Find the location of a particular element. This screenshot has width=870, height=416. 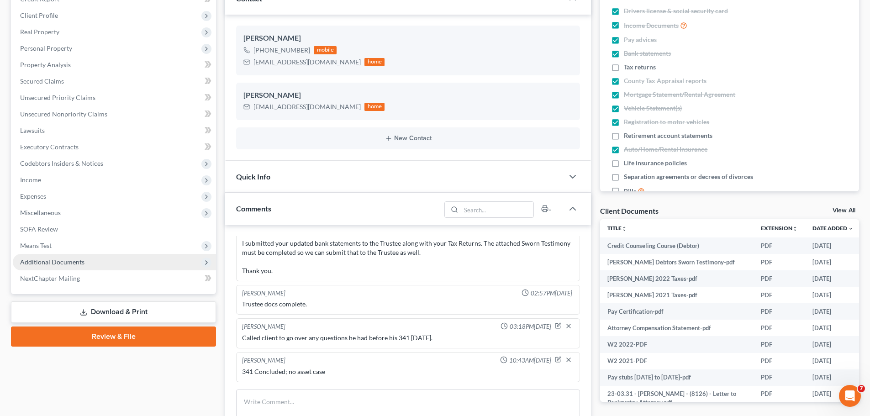

a: Extensionunfold_more is located at coordinates (779, 228).